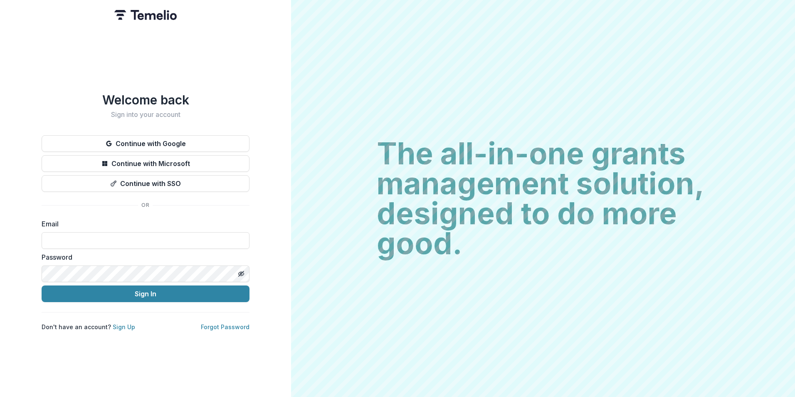 The width and height of the screenshot is (795, 397). Describe the element at coordinates (143, 257) in the screenshot. I see `label: Password` at that location.